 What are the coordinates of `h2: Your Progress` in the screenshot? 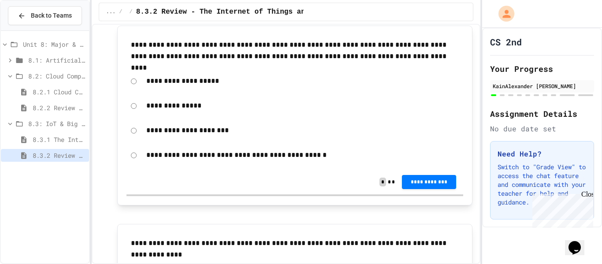 It's located at (542, 69).